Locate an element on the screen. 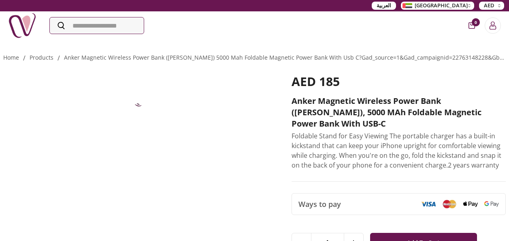 This screenshot has width=509, height=241. img: Arabic_dztd3n.png is located at coordinates (408, 6).